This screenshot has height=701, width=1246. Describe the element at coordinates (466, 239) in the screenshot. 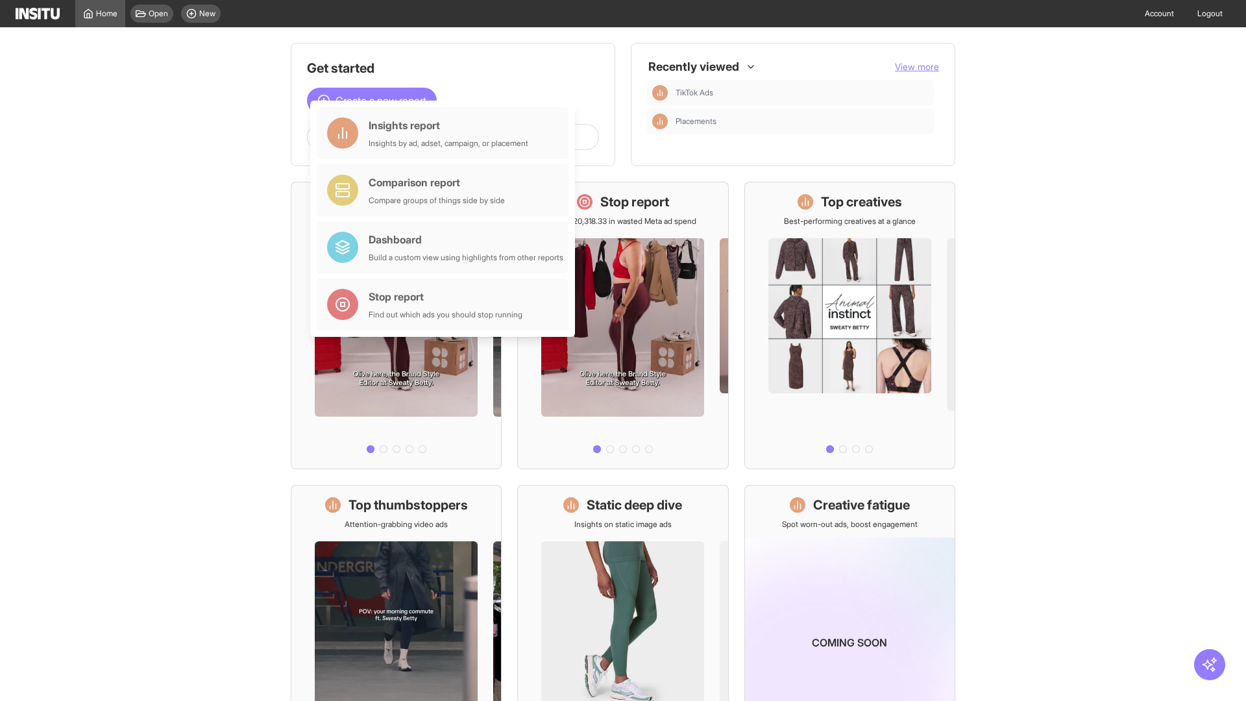

I see `div: Dashboard` at that location.